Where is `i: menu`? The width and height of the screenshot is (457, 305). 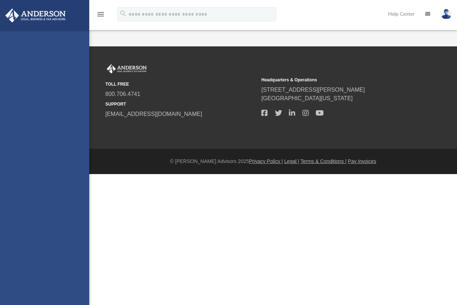
i: menu is located at coordinates (101, 14).